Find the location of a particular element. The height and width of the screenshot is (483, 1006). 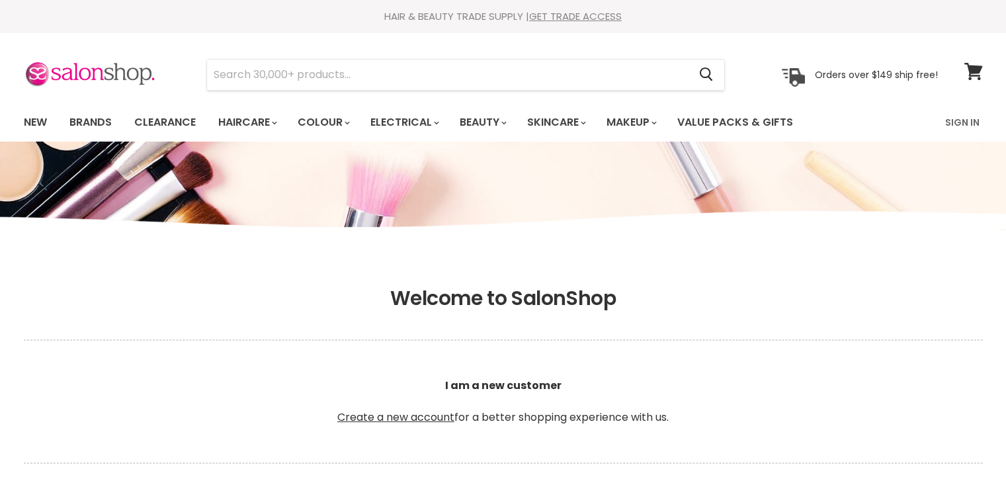

a: Beauty is located at coordinates (482, 122).